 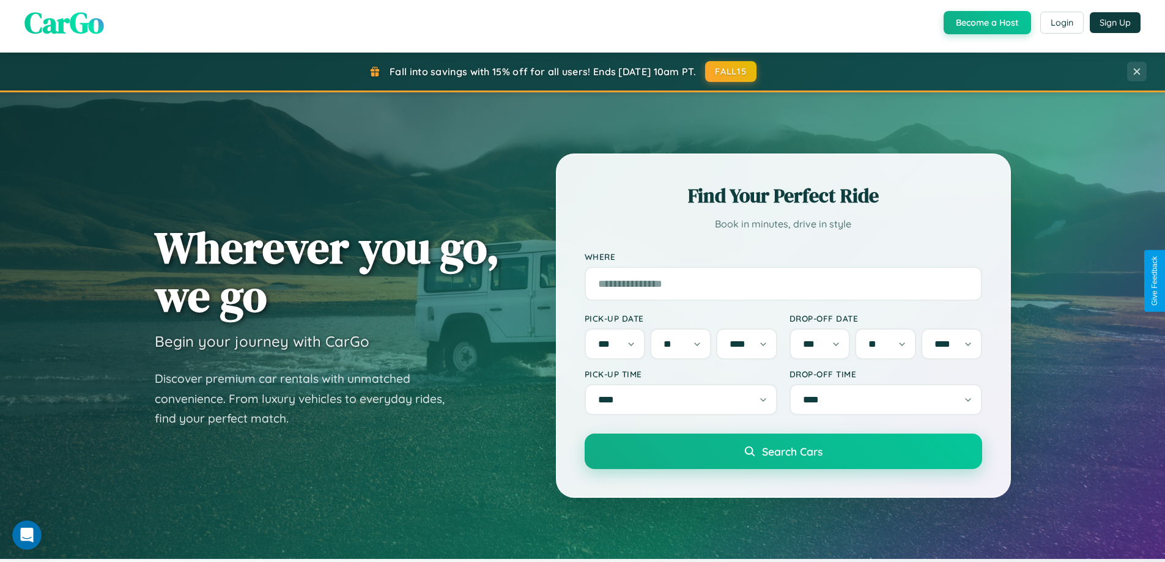 I want to click on label: Where, so click(x=783, y=256).